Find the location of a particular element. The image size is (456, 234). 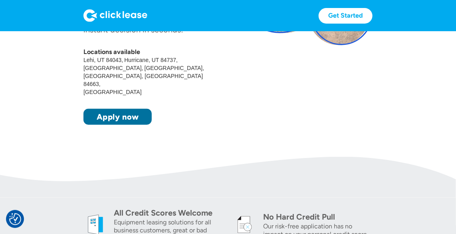

div: Hurricane, UT 84737 is located at coordinates (151, 60).